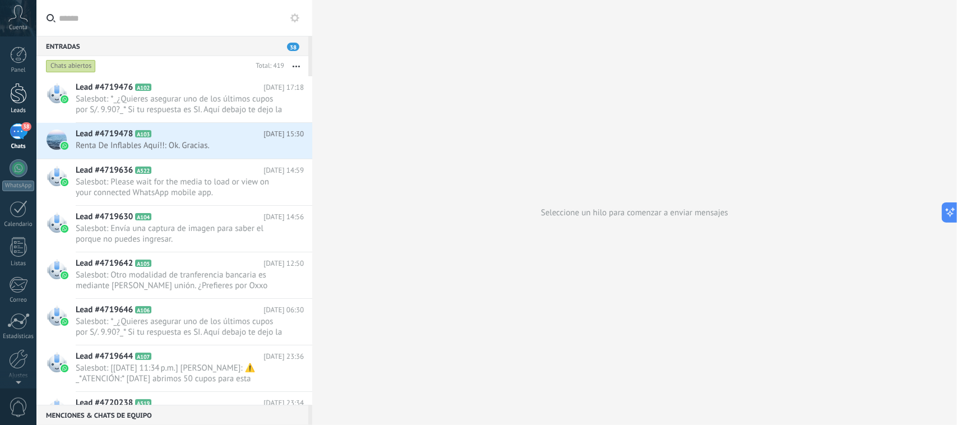 Image resolution: width=957 pixels, height=425 pixels. I want to click on span: A105, so click(143, 263).